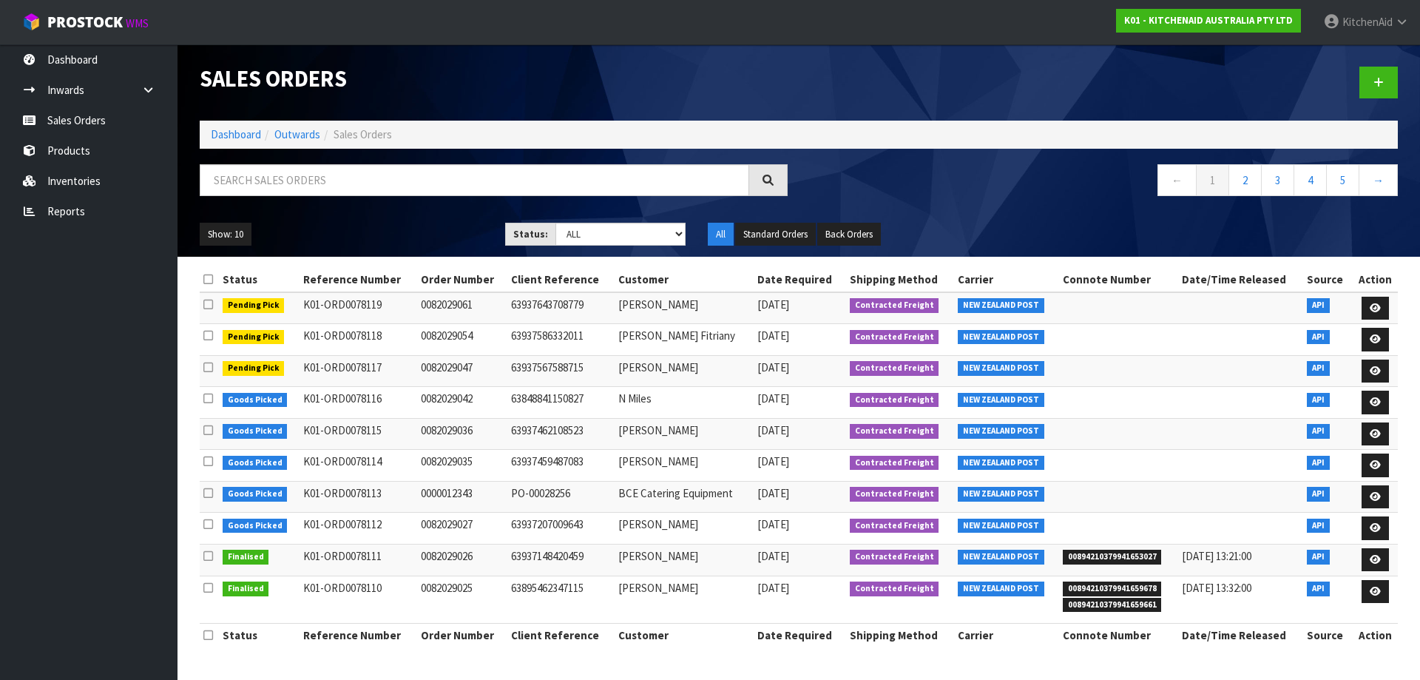 The image size is (1420, 680). Describe the element at coordinates (246, 557) in the screenshot. I see `span: Finalised` at that location.